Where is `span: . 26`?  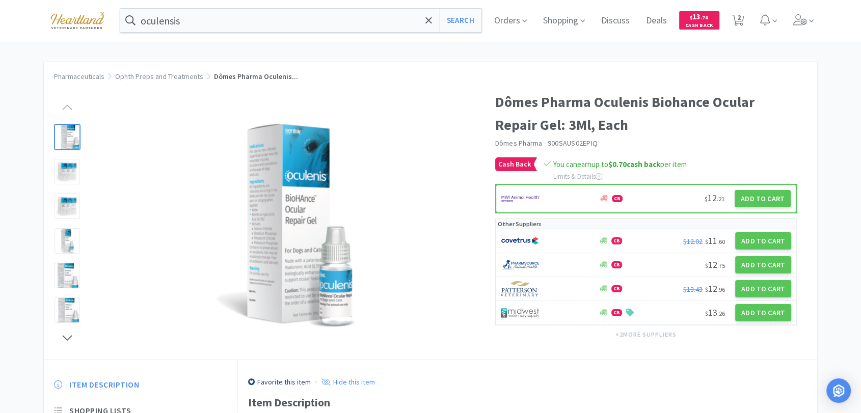 span: . 26 is located at coordinates (721, 313).